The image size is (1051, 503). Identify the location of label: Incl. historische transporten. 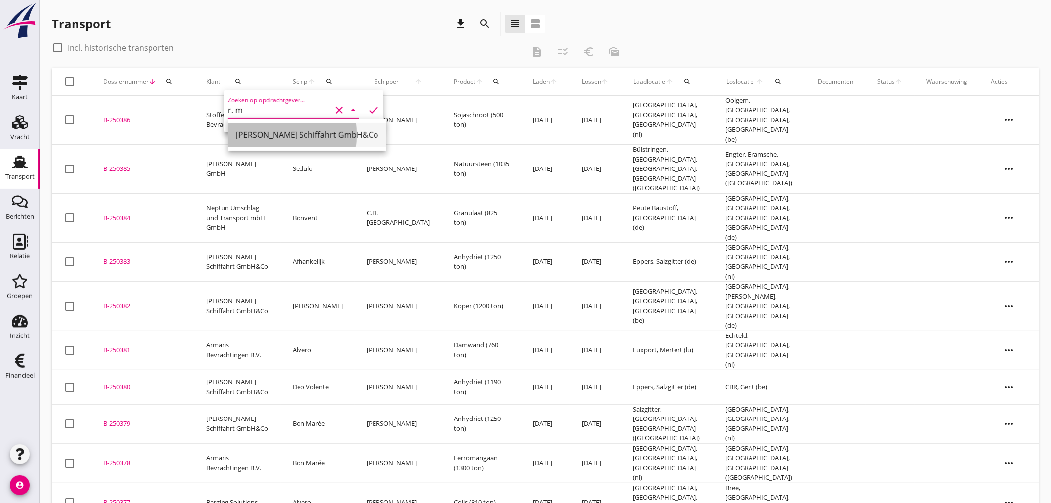
(121, 48).